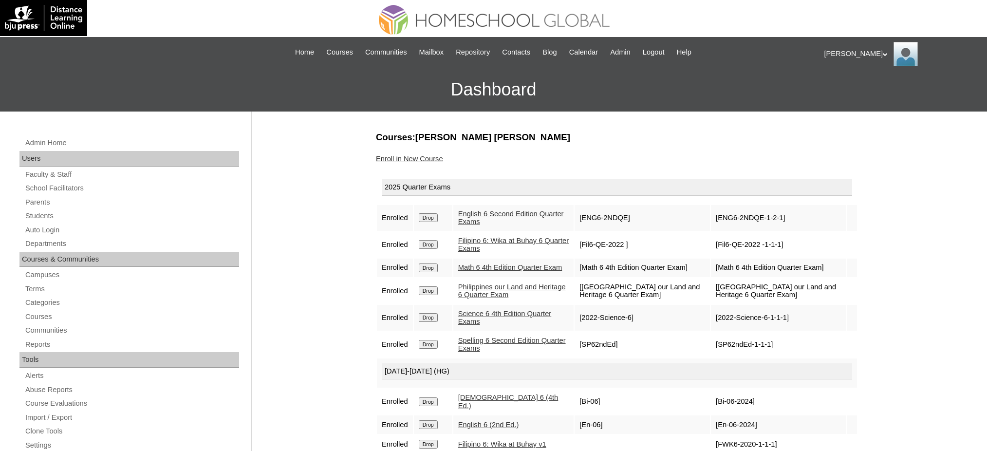 This screenshot has height=451, width=987. What do you see at coordinates (131, 417) in the screenshot?
I see `a: Import / Export` at bounding box center [131, 417].